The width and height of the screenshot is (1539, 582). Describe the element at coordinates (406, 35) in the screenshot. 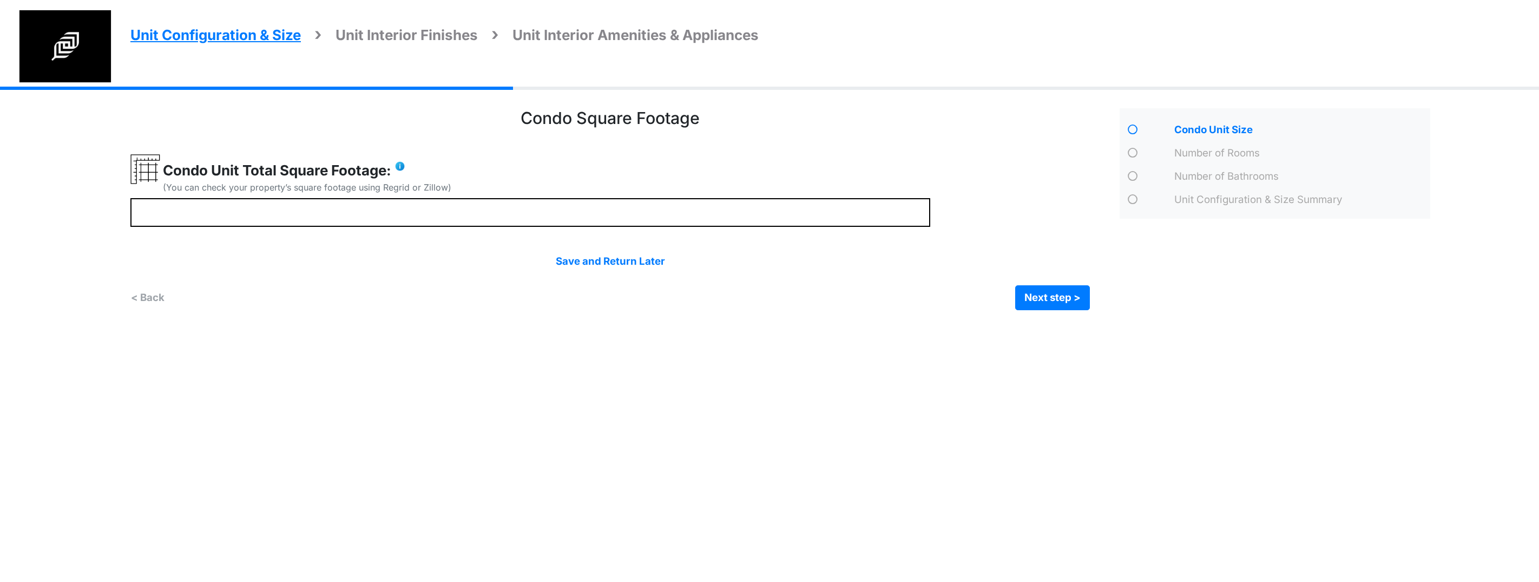

I see `span: Unit Interior Finishes` at that location.